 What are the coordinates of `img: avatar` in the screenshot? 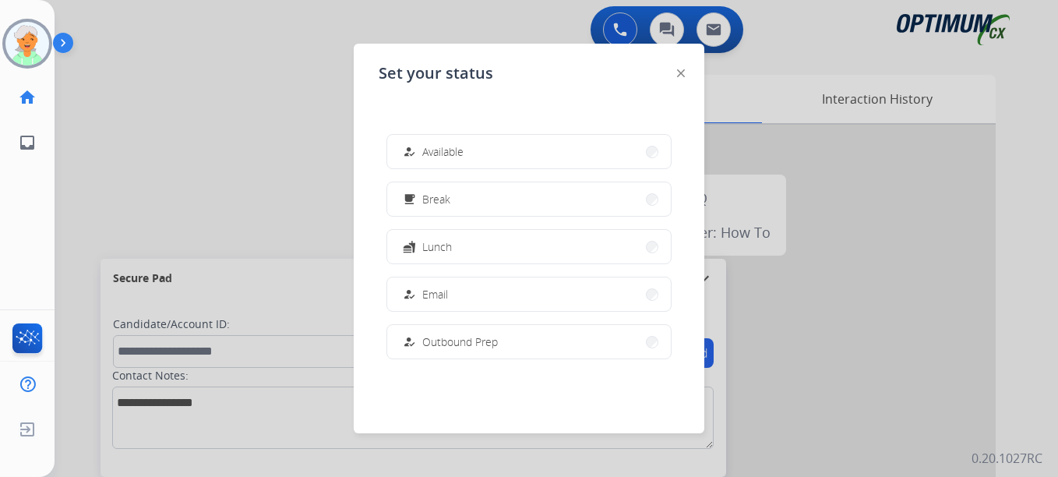 It's located at (27, 44).